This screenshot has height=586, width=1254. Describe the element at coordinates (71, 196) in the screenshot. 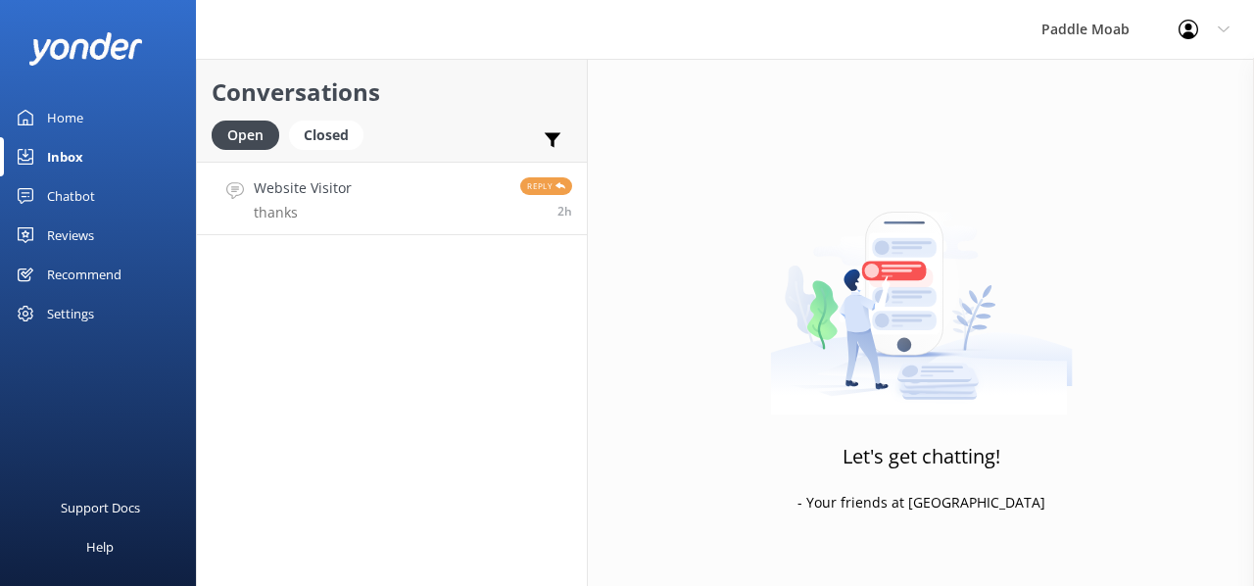

I see `div: Chatbot` at that location.